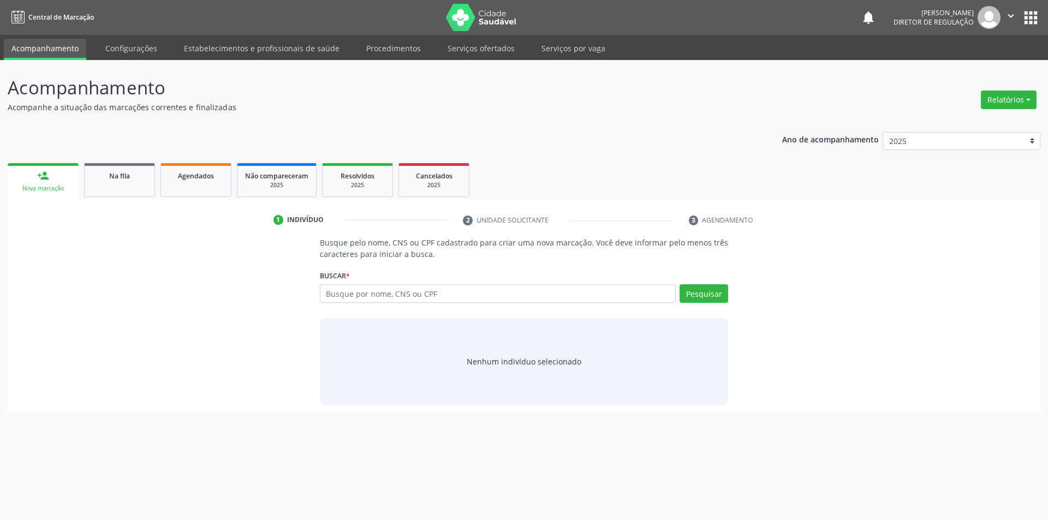 The width and height of the screenshot is (1048, 520). Describe the element at coordinates (45, 49) in the screenshot. I see `a: Acompanhamento` at that location.